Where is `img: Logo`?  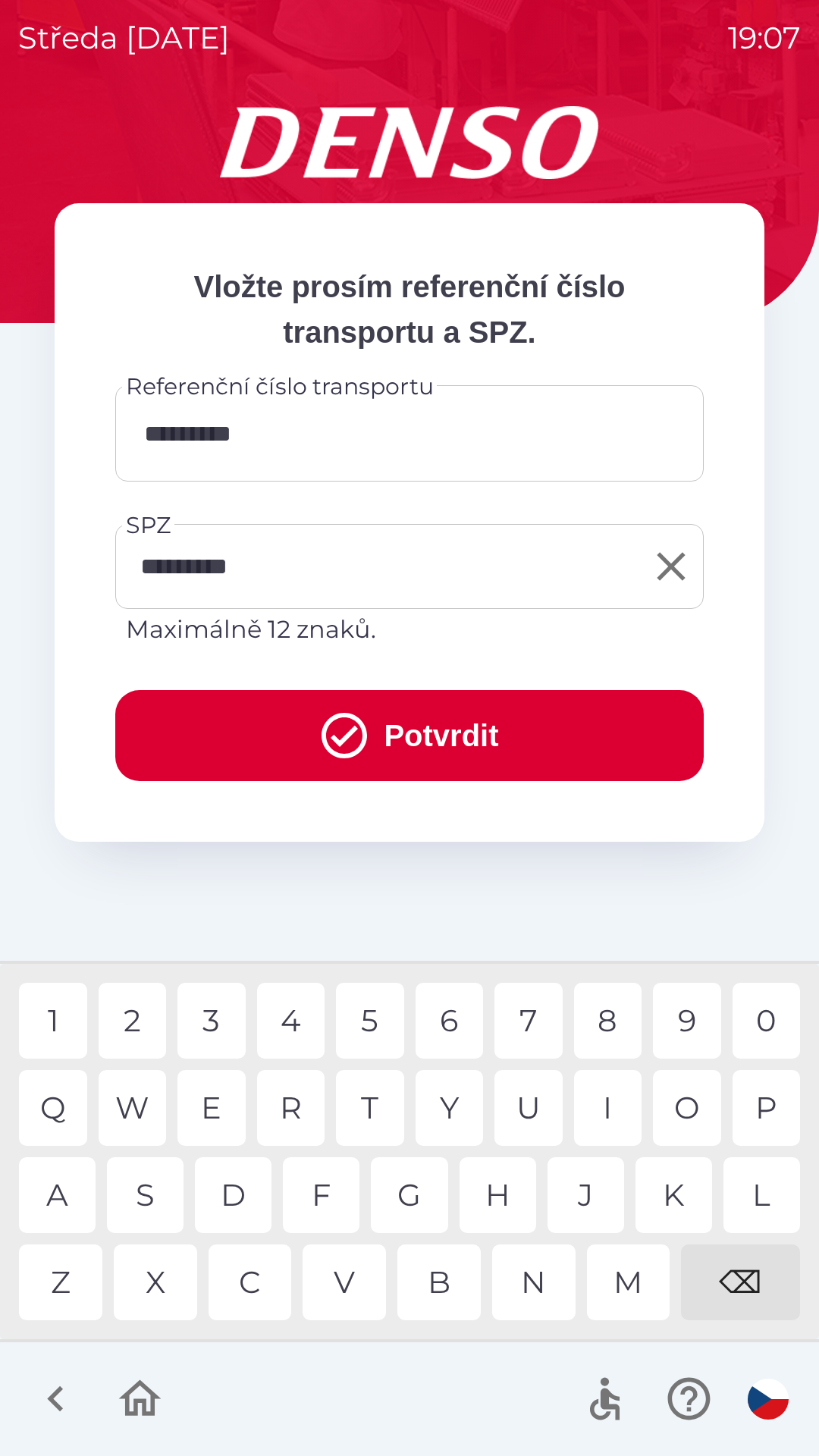
img: Logo is located at coordinates (410, 142).